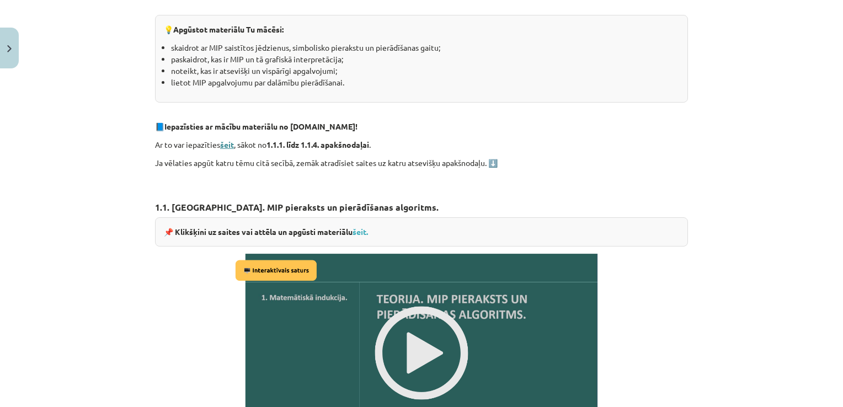 Image resolution: width=843 pixels, height=407 pixels. I want to click on li: paskaidrot, kas ir MIP un tā grafiskā interpretācija;, so click(425, 59).